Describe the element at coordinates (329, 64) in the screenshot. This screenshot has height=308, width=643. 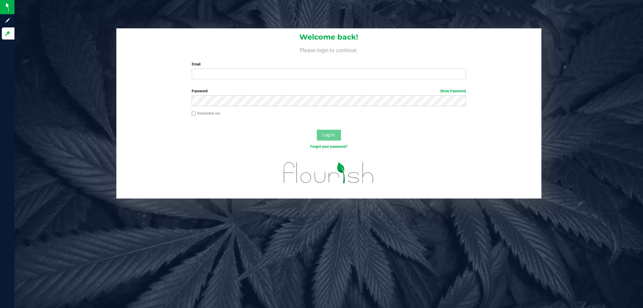
I see `label: Email` at that location.